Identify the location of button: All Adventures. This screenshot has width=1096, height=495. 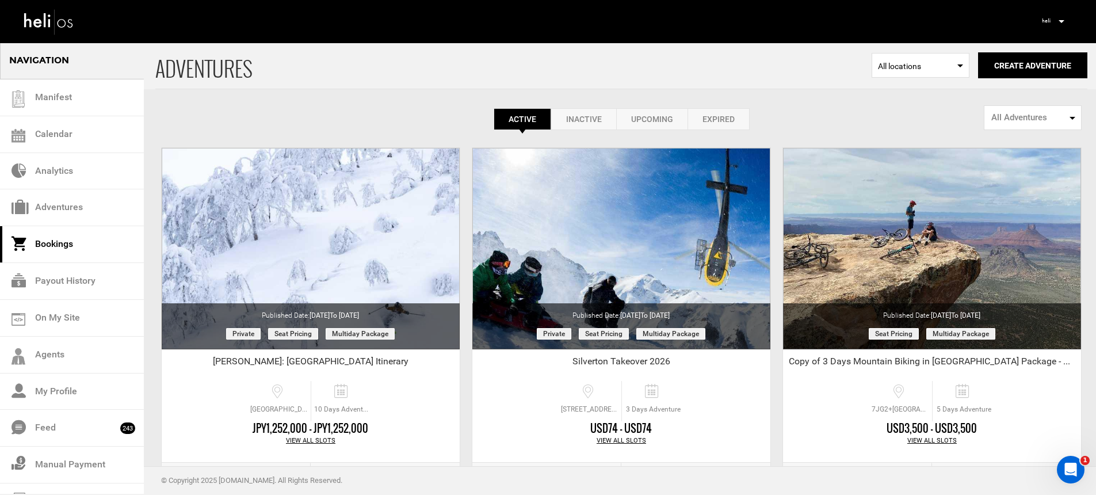
(1033, 117).